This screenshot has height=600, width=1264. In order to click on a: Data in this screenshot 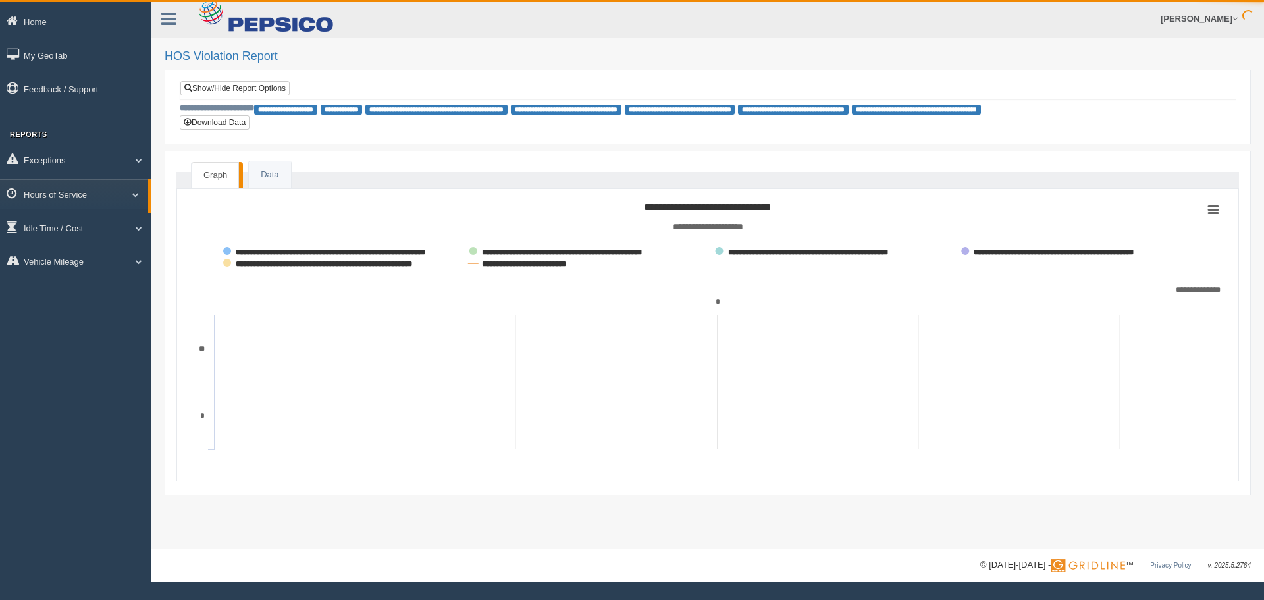, I will do `click(269, 174)`.